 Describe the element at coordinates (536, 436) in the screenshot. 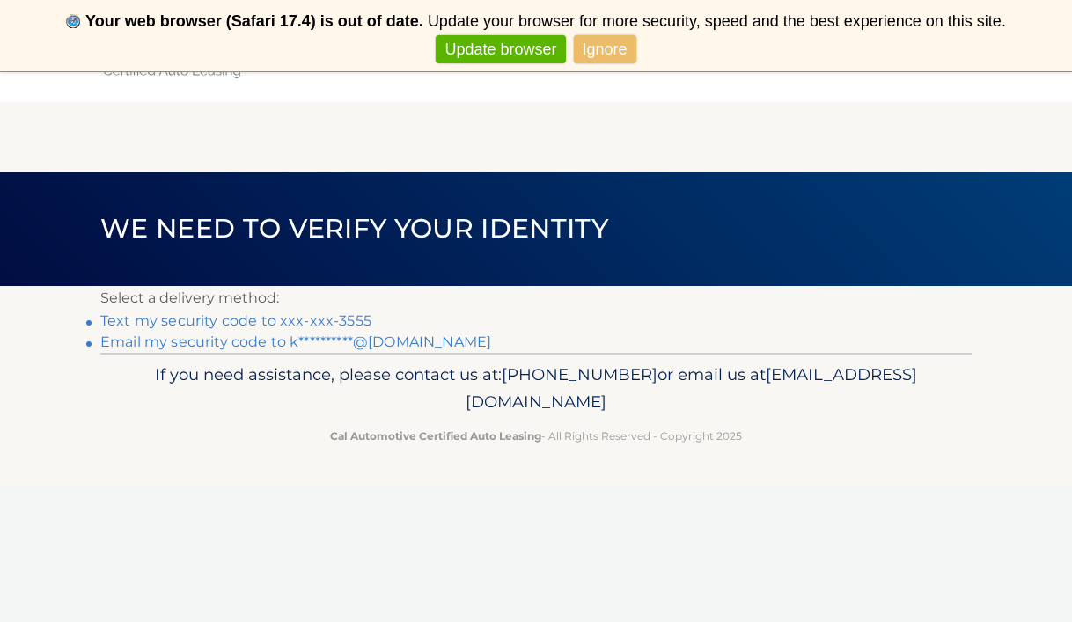

I see `p: - All Rights Reserved - Copyright 2025` at that location.